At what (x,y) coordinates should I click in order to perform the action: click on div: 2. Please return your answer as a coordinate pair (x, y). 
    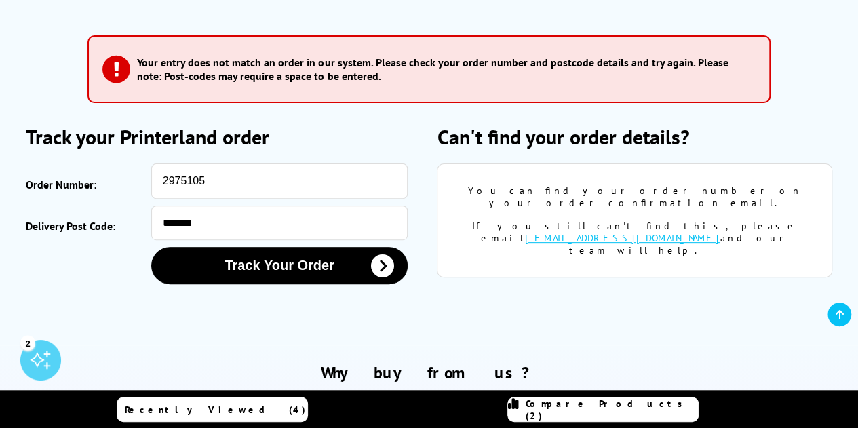
    Looking at the image, I should click on (28, 342).